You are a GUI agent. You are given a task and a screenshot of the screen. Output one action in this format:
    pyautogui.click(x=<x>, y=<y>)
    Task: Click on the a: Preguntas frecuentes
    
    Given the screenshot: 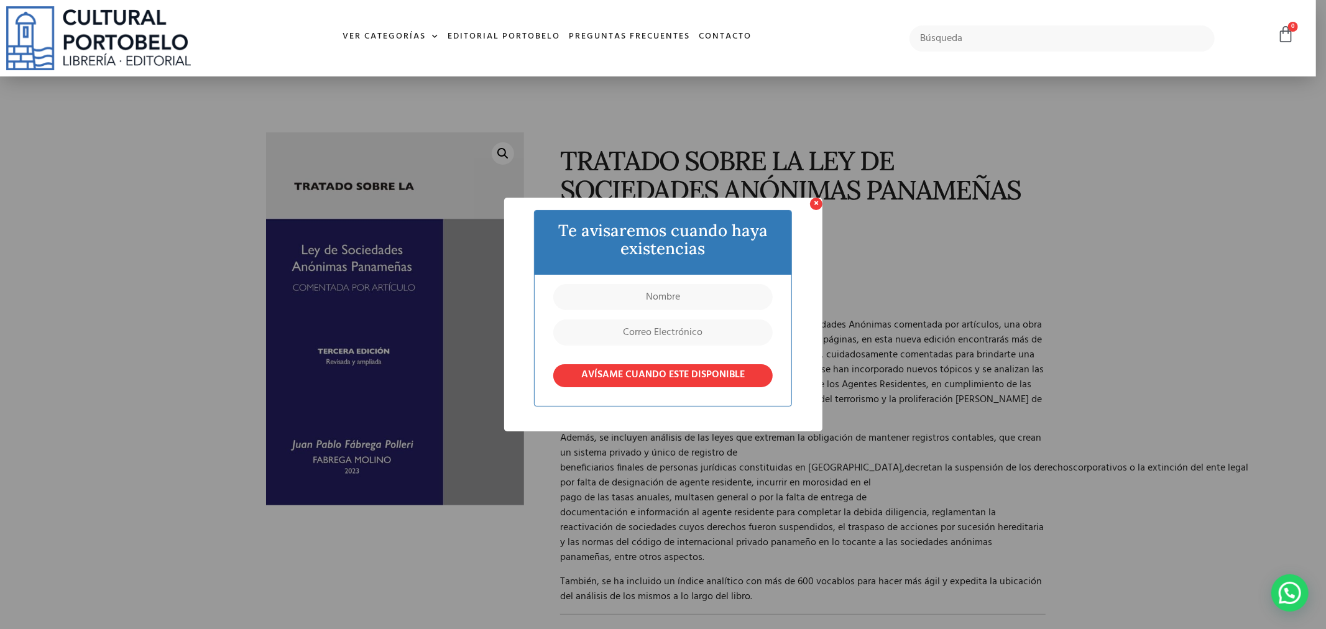 What is the action you would take?
    pyautogui.click(x=629, y=37)
    